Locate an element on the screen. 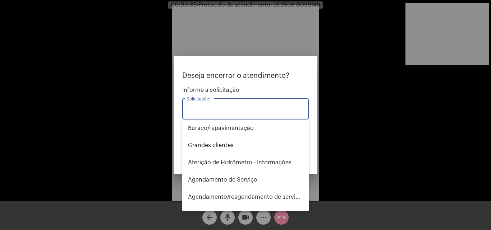 This screenshot has height=230, width=491. input: Buscar solicitação is located at coordinates (245, 111).